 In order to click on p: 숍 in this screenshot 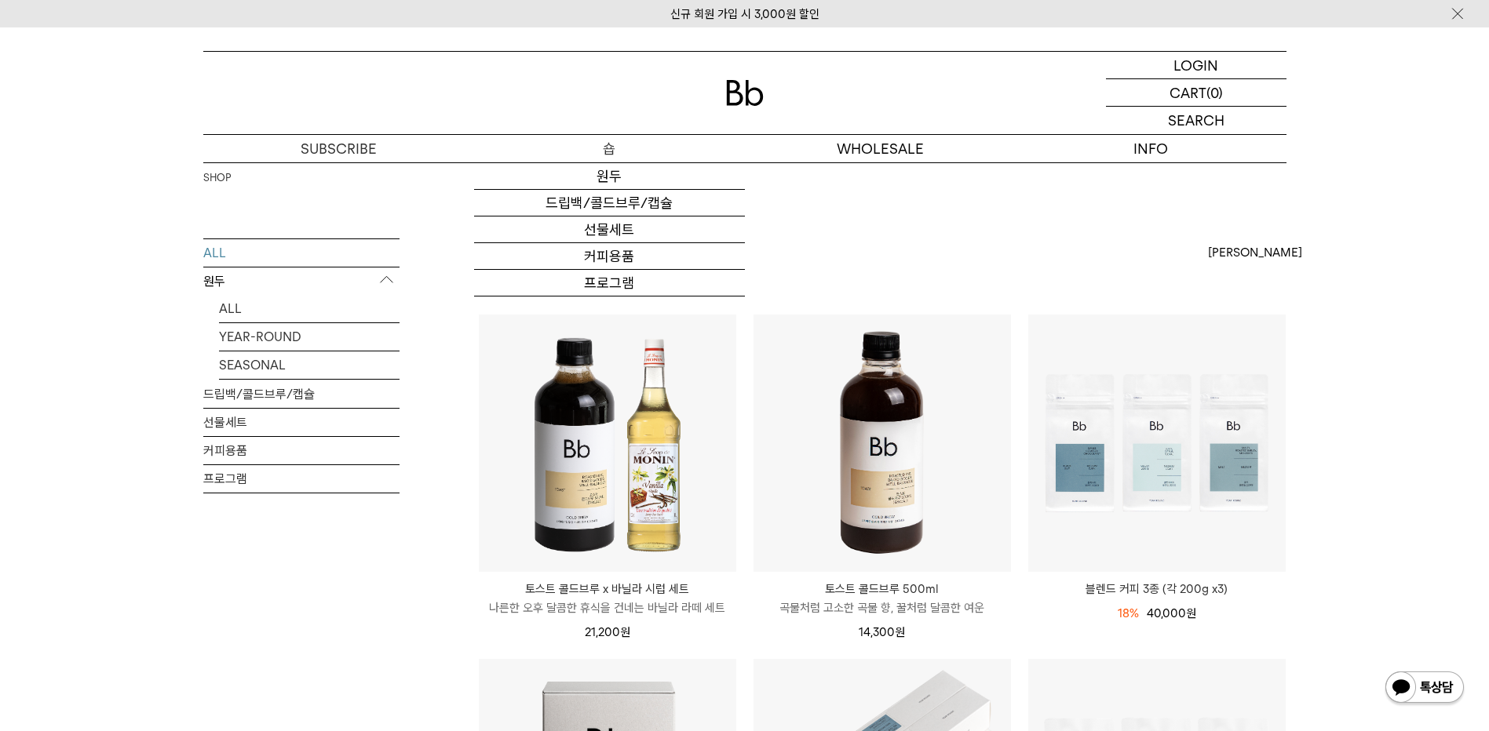, I will do `click(609, 148)`.